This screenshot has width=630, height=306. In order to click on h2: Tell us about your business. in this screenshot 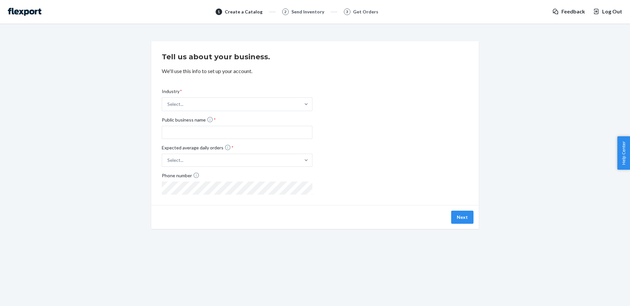, I will do `click(315, 57)`.